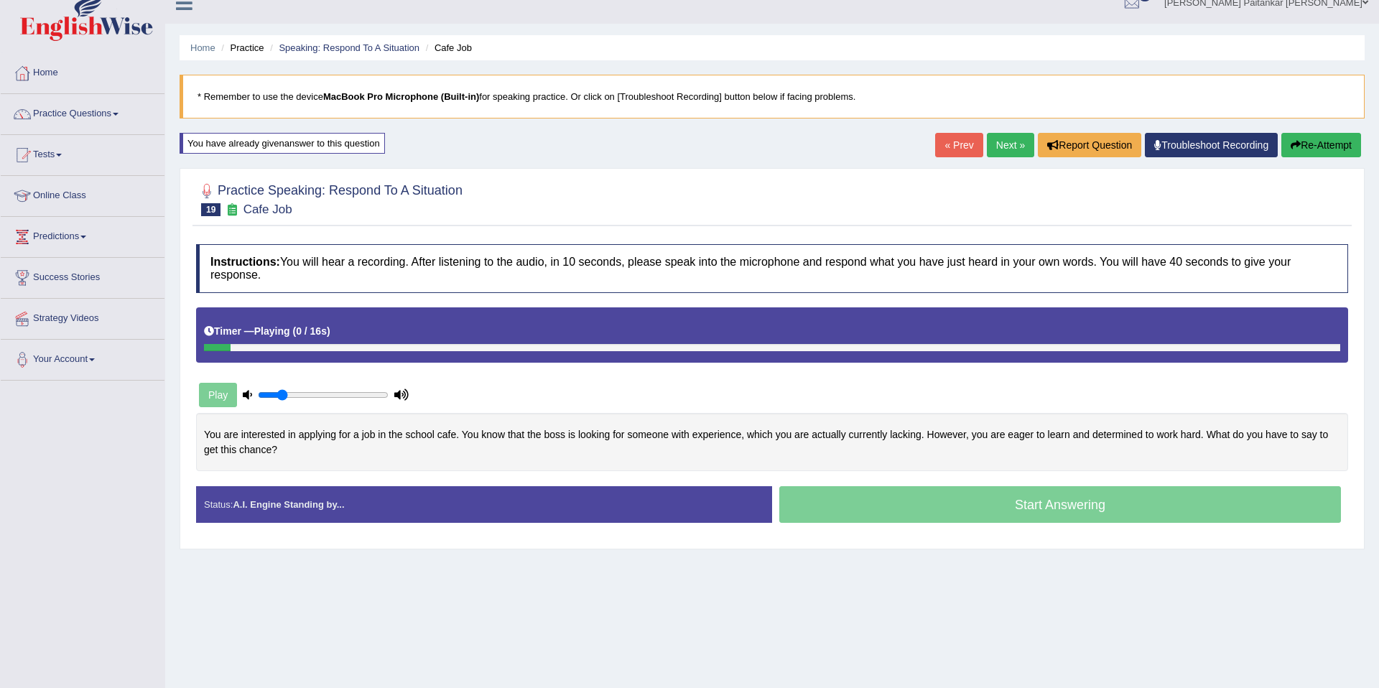 The height and width of the screenshot is (688, 1379). What do you see at coordinates (772, 268) in the screenshot?
I see `h4: You will hear a recording. After listening to the audio, in 10 seconds, please speak into the mic...` at bounding box center [772, 268].